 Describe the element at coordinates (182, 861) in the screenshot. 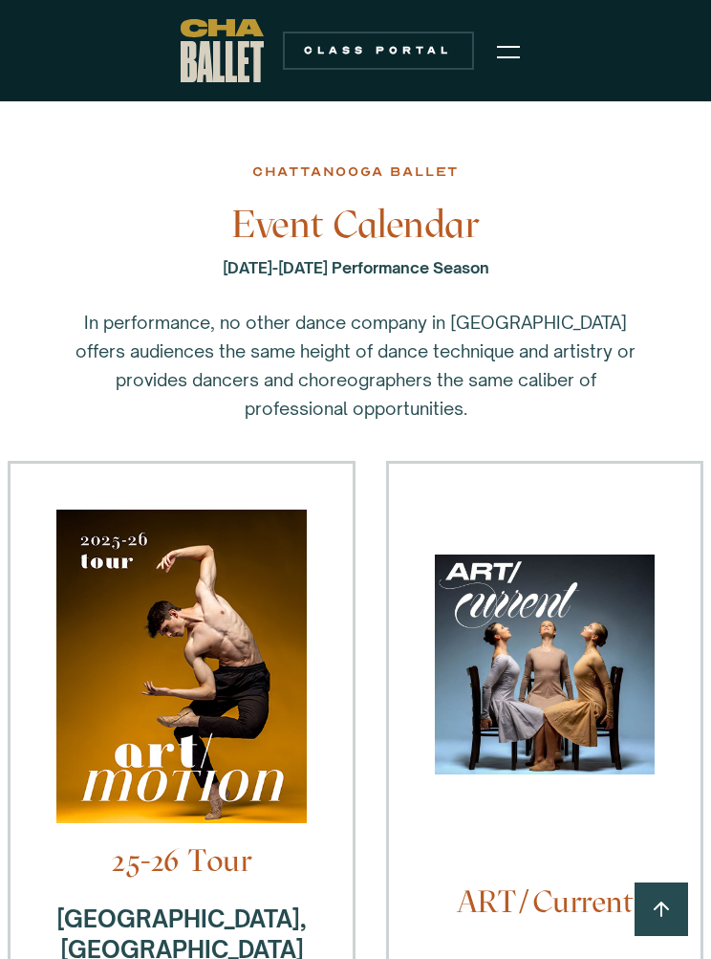

I see `h4: 25-26 Tour` at that location.